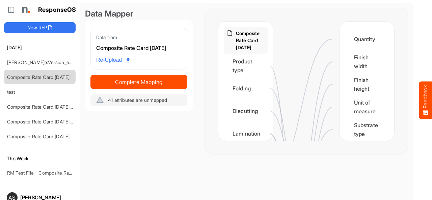 Image resolution: width=432 pixels, height=200 pixels. What do you see at coordinates (137, 100) in the screenshot?
I see `span: 41 attributes are unmapped` at bounding box center [137, 100].